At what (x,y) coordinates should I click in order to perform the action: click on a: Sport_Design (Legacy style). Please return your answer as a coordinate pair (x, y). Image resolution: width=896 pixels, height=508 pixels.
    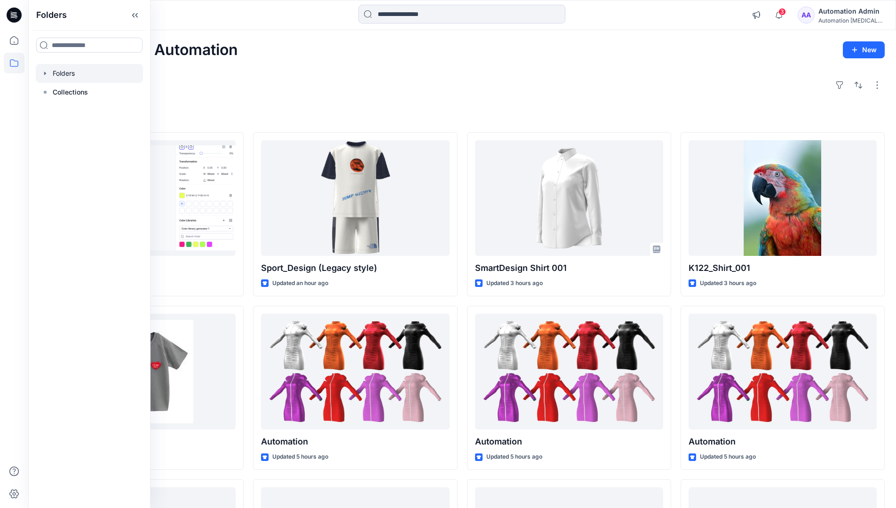
    Looking at the image, I should click on (355, 198).